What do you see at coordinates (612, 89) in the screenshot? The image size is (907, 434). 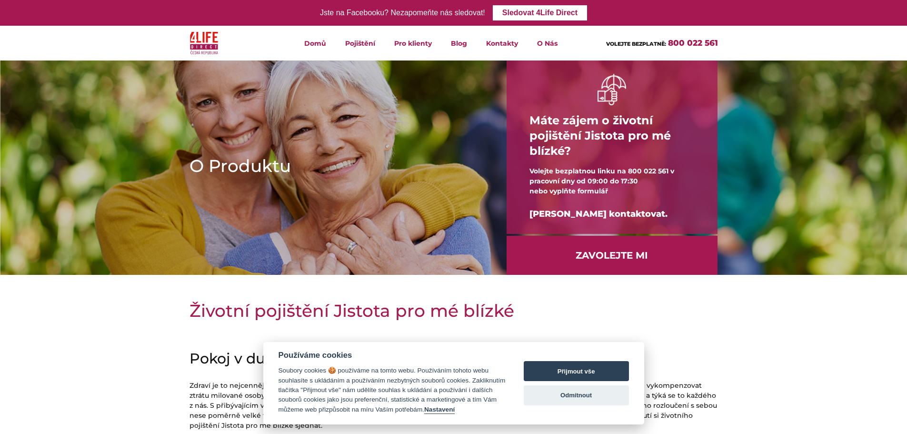 I see `img: ruka držící deštník bilá ikona` at bounding box center [612, 89].